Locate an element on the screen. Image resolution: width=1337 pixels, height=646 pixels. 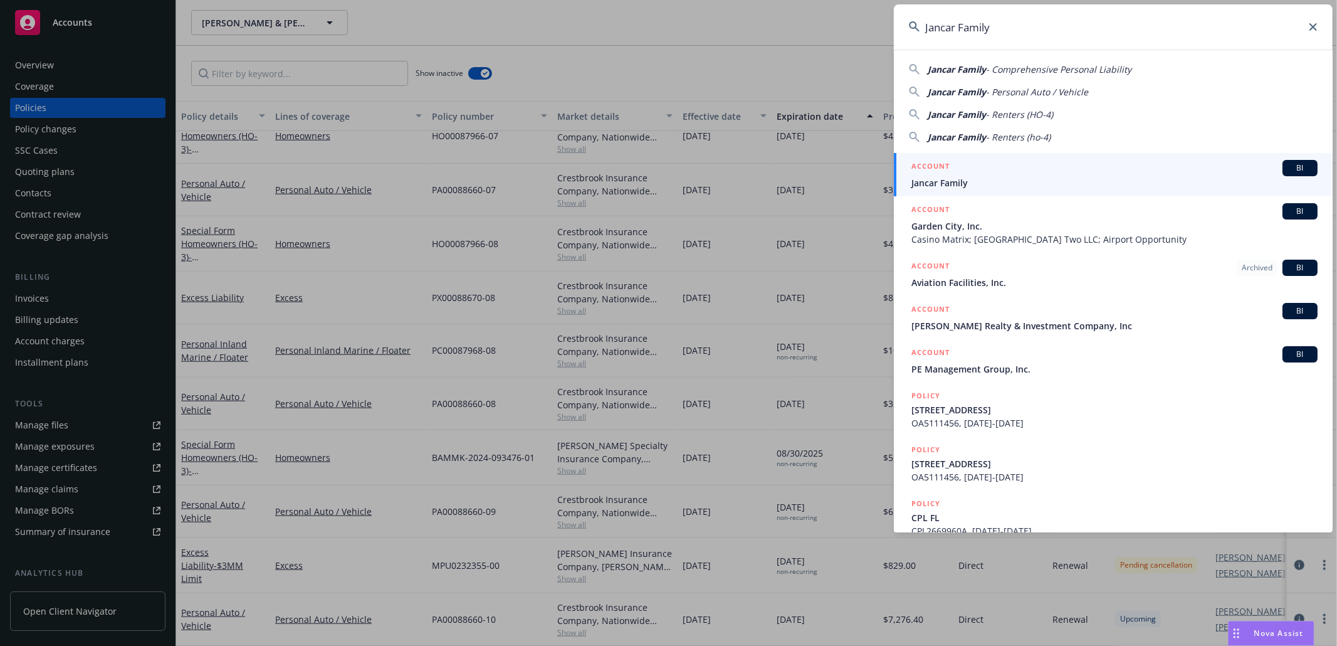
span: - Comprehensive Personal Liability is located at coordinates (1059, 69).